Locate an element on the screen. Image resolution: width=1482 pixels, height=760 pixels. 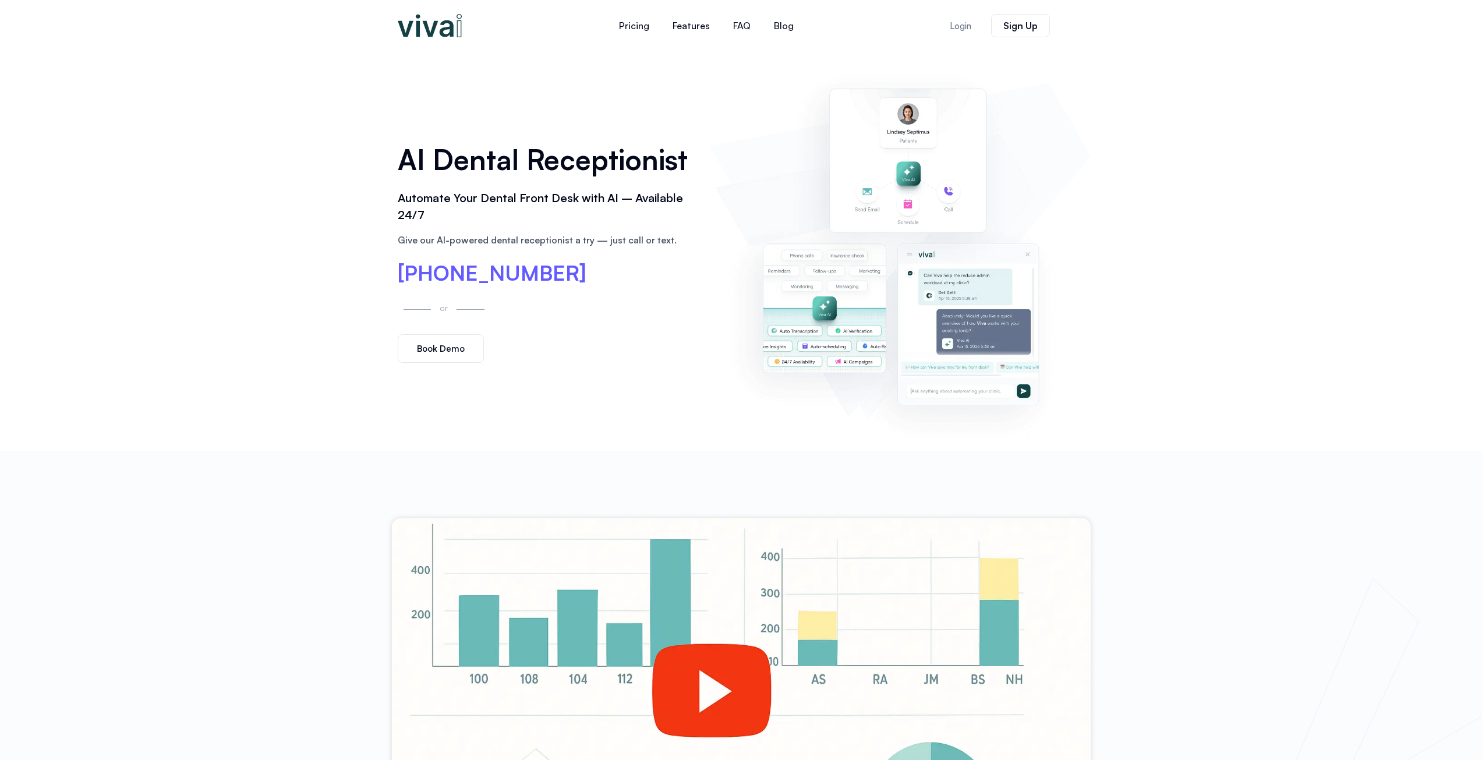
a: FAQ is located at coordinates (742, 26).